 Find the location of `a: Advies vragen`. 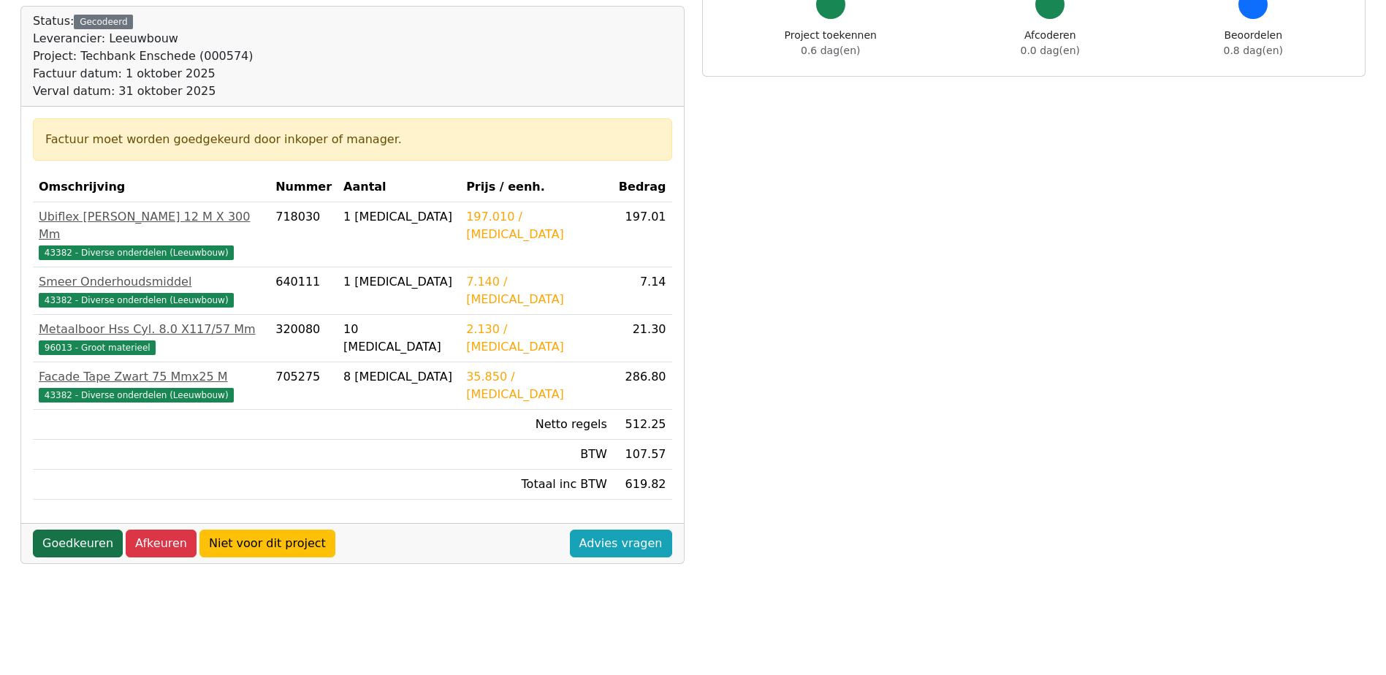

a: Advies vragen is located at coordinates (621, 543).